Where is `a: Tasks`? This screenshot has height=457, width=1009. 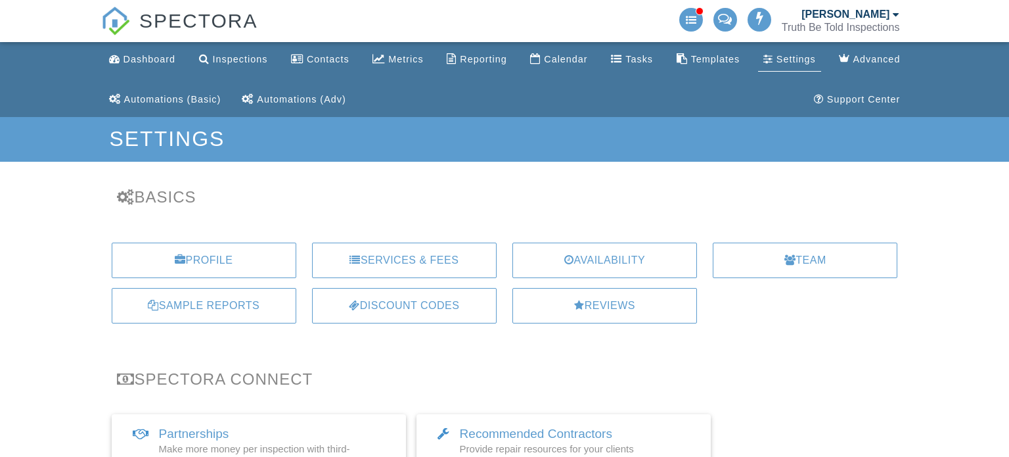 a: Tasks is located at coordinates (632, 59).